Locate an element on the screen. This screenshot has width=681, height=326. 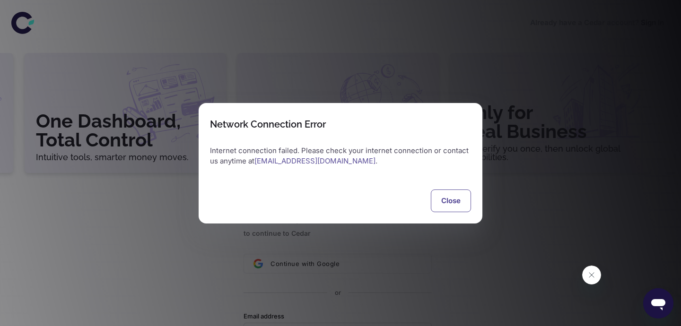
span: Hi. Need any help? is located at coordinates (37, 10).